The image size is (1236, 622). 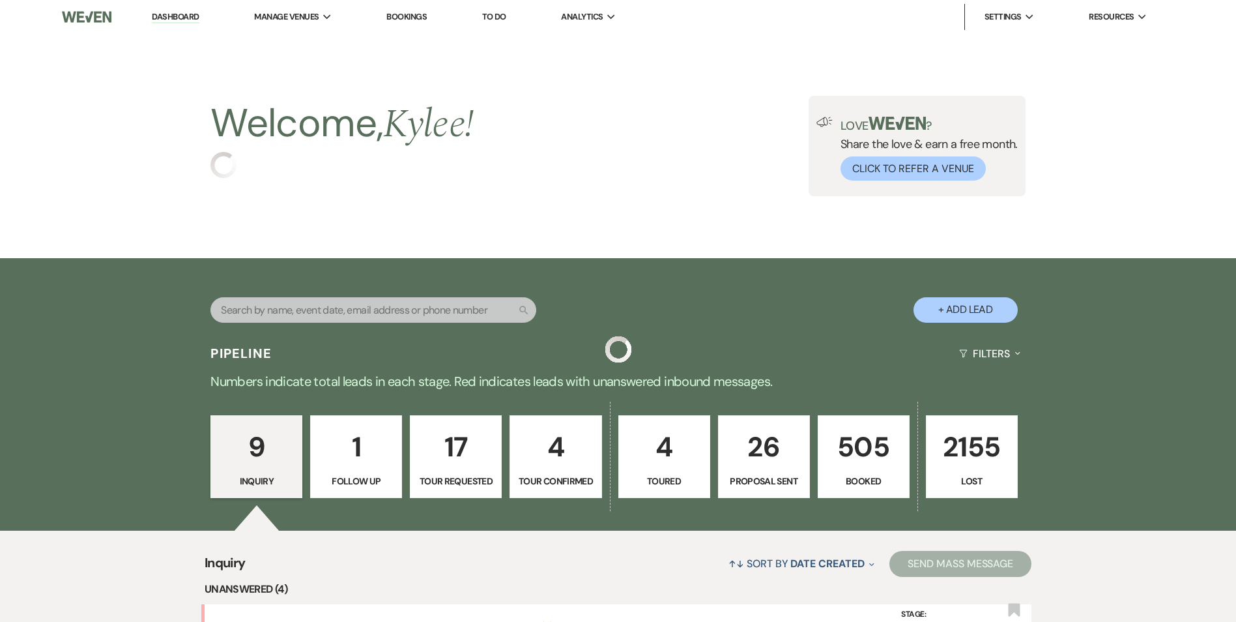 What do you see at coordinates (972, 446) in the screenshot?
I see `p: 2155` at bounding box center [972, 446].